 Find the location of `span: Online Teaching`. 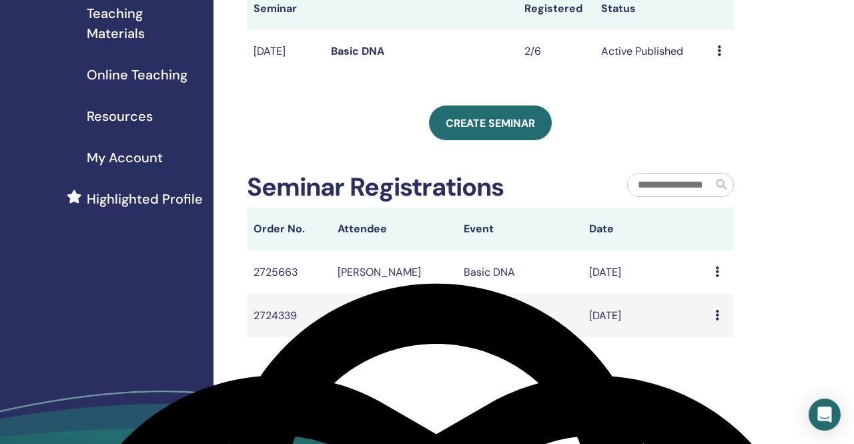

span: Online Teaching is located at coordinates (137, 75).